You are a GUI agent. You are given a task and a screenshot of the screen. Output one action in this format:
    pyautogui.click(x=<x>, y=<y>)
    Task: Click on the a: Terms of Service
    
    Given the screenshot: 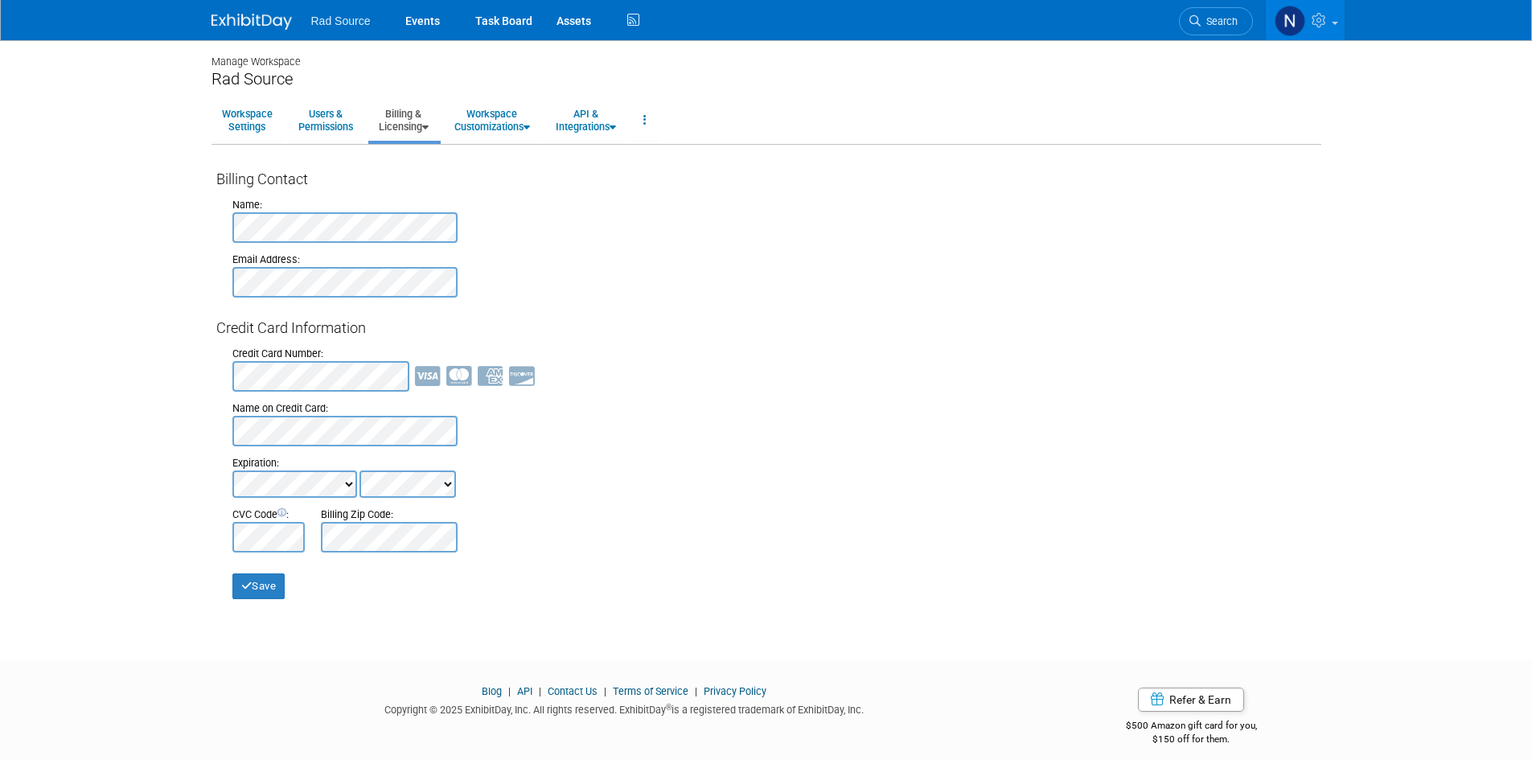 What is the action you would take?
    pyautogui.click(x=651, y=691)
    